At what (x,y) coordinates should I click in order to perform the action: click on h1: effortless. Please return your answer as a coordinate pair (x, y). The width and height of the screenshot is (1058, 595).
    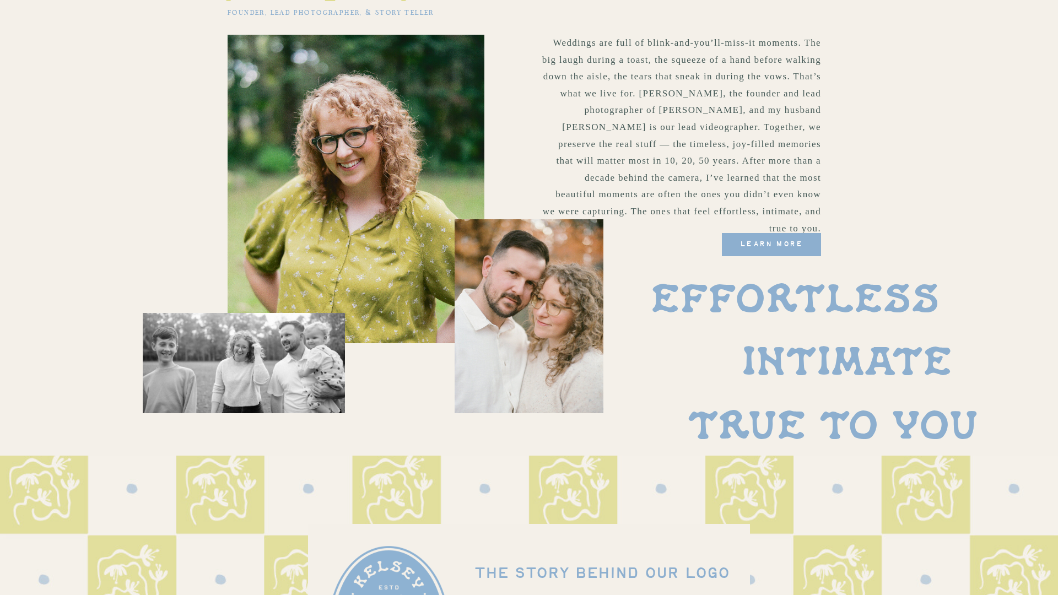
    Looking at the image, I should click on (795, 300).